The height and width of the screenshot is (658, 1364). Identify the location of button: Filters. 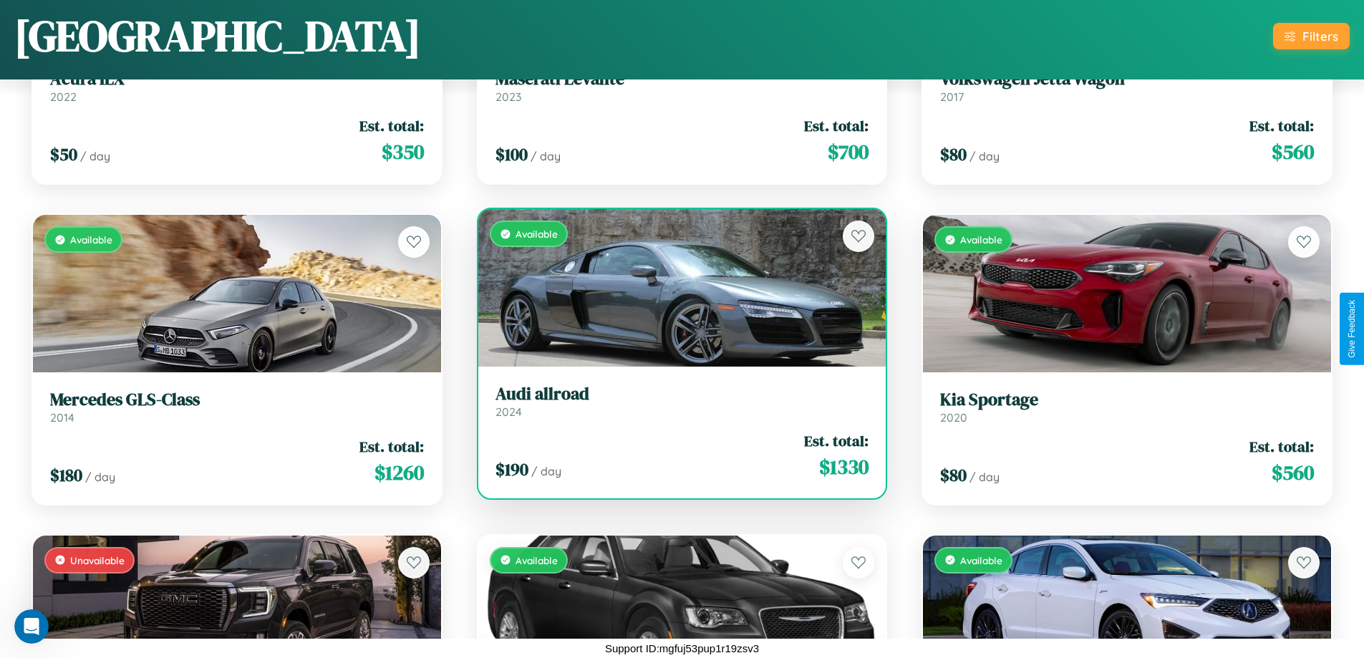
(1311, 36).